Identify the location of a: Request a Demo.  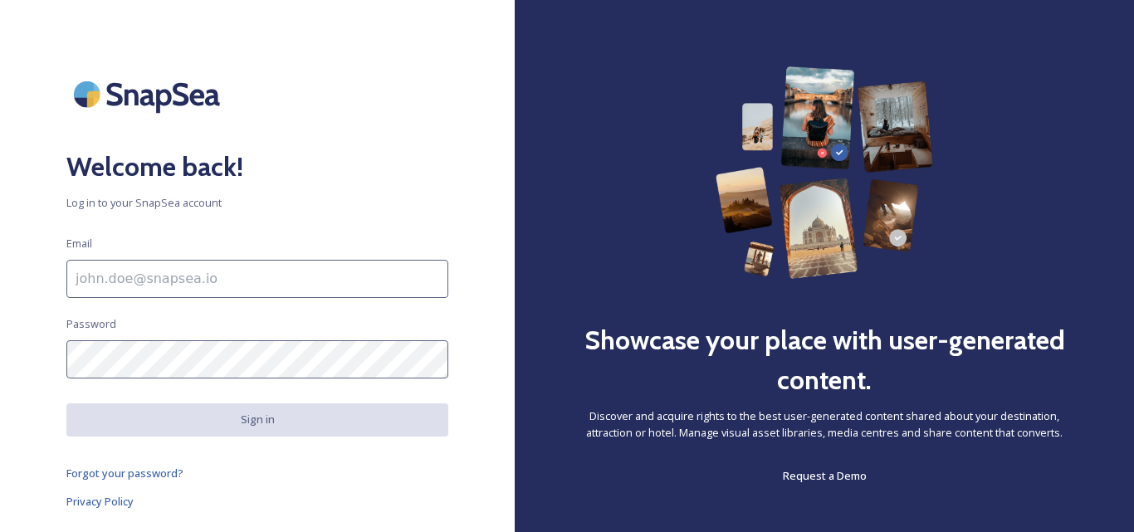
(824, 476).